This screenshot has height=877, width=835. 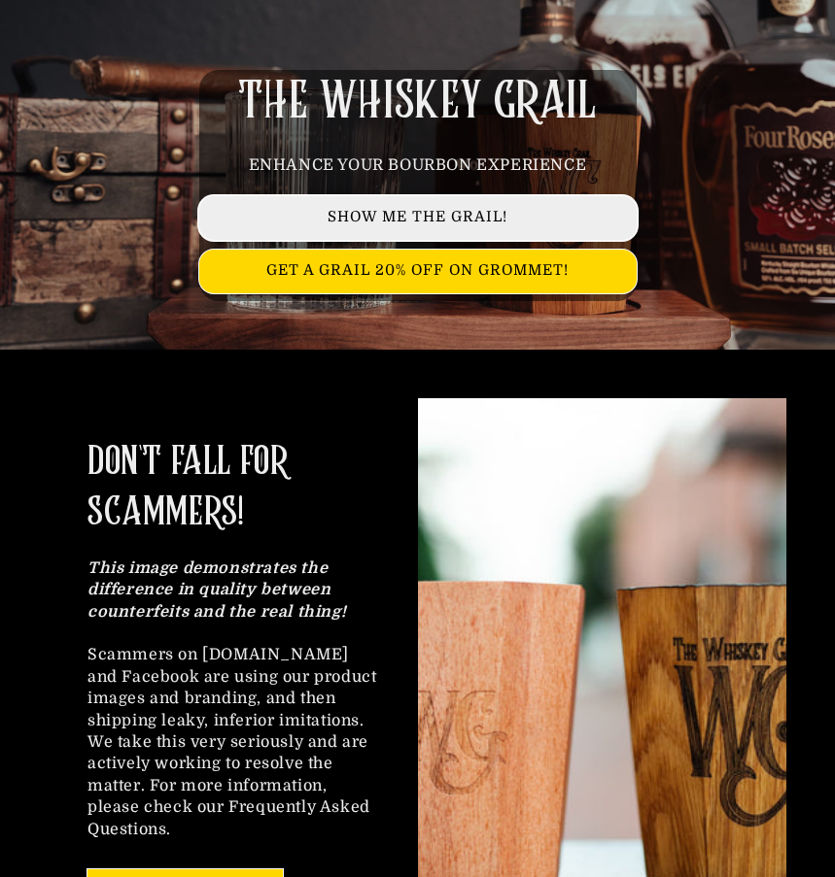 I want to click on span: ENHANCE YOUR BOURBON EXPERIENCE, so click(x=418, y=165).